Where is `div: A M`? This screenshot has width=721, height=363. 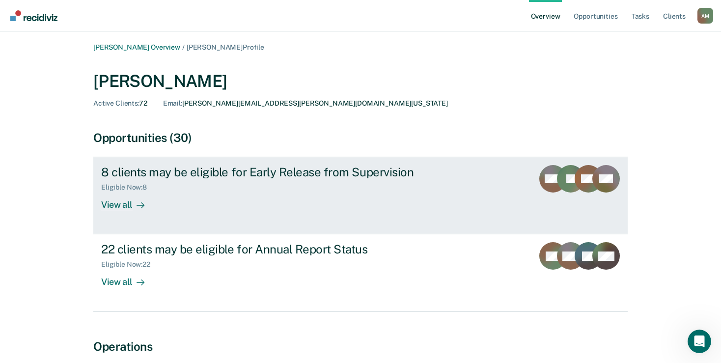
div: A M is located at coordinates (705, 16).